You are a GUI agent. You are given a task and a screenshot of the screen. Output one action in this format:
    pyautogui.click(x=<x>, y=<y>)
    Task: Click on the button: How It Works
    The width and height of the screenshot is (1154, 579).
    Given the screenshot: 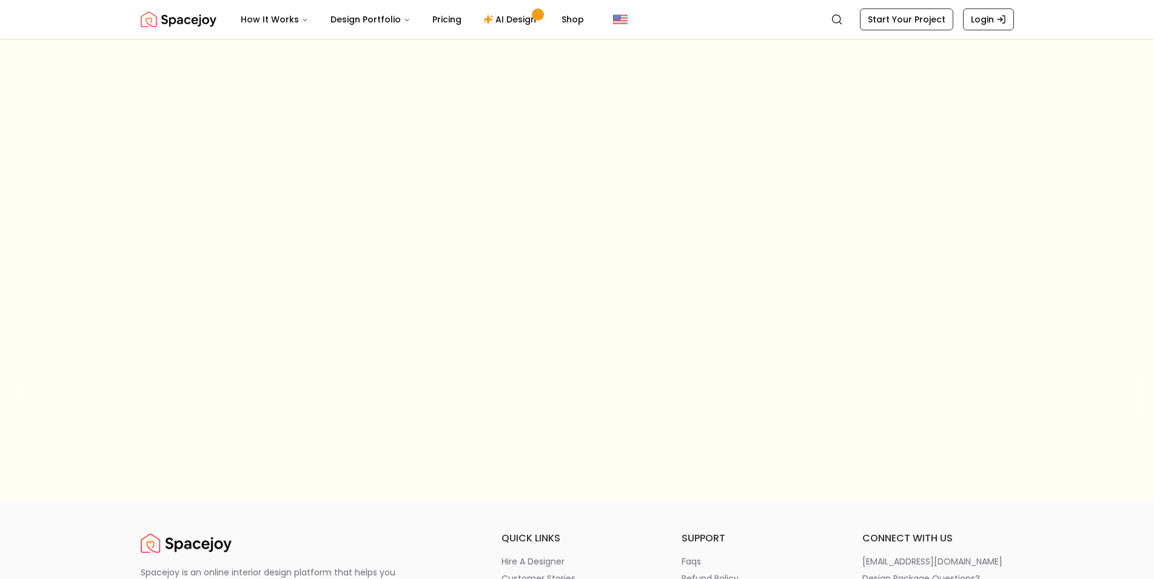 What is the action you would take?
    pyautogui.click(x=275, y=19)
    